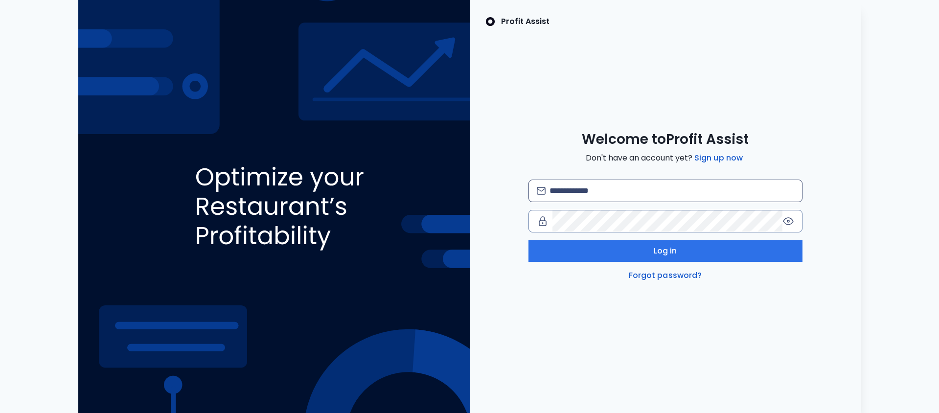 This screenshot has width=939, height=413. What do you see at coordinates (665, 275) in the screenshot?
I see `a: Forgot password?` at bounding box center [665, 275].